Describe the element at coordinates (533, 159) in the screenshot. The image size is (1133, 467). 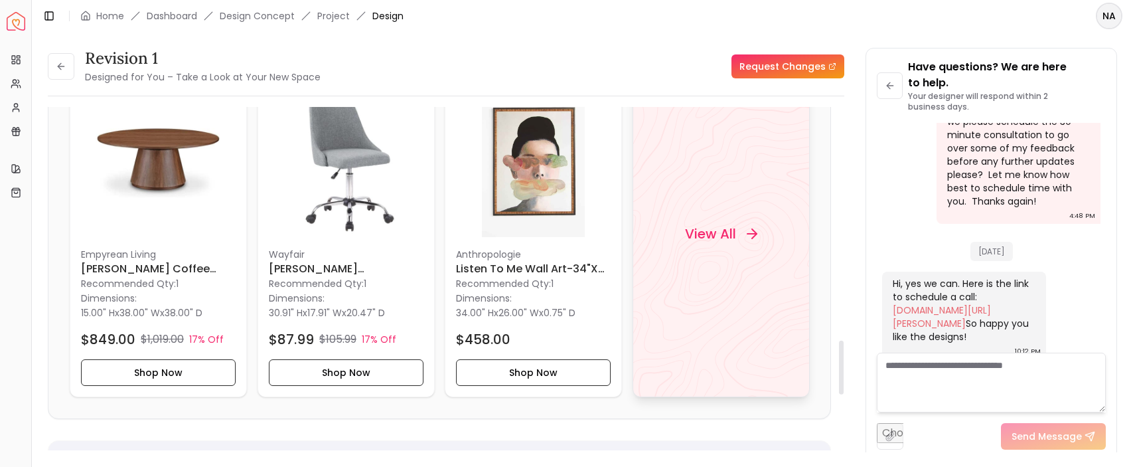
I see `img: Listen to Me Wall Art-34"x 26" image` at that location.